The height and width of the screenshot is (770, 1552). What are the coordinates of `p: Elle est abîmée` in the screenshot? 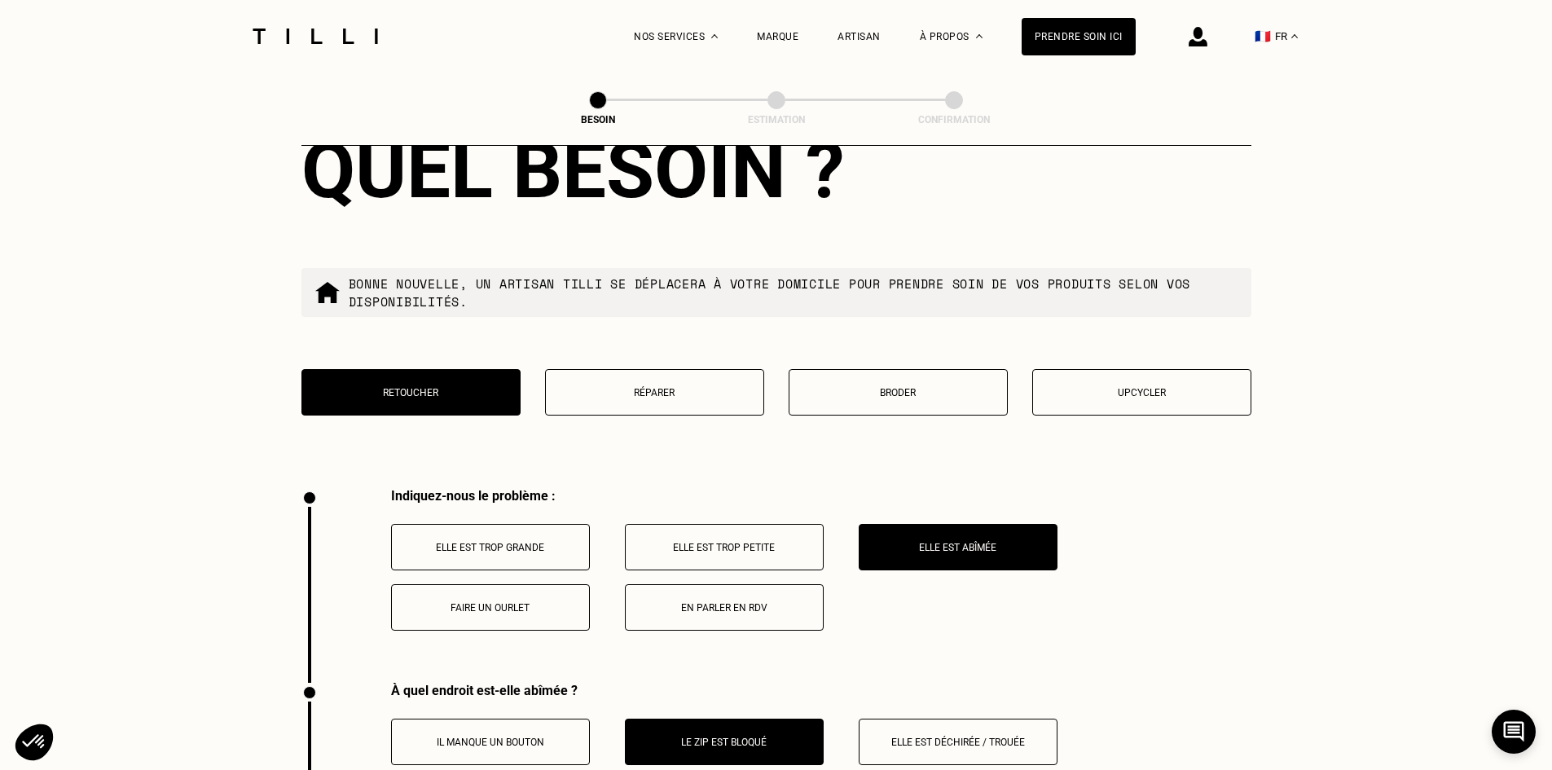 It's located at (958, 547).